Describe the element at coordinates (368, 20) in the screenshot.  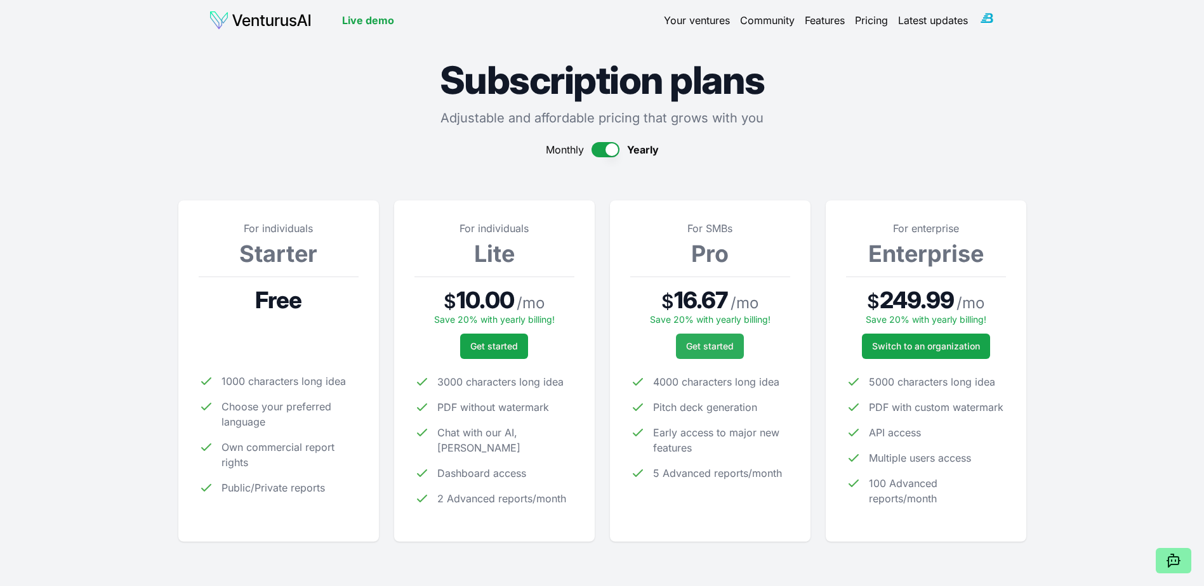
I see `a: Live demo` at that location.